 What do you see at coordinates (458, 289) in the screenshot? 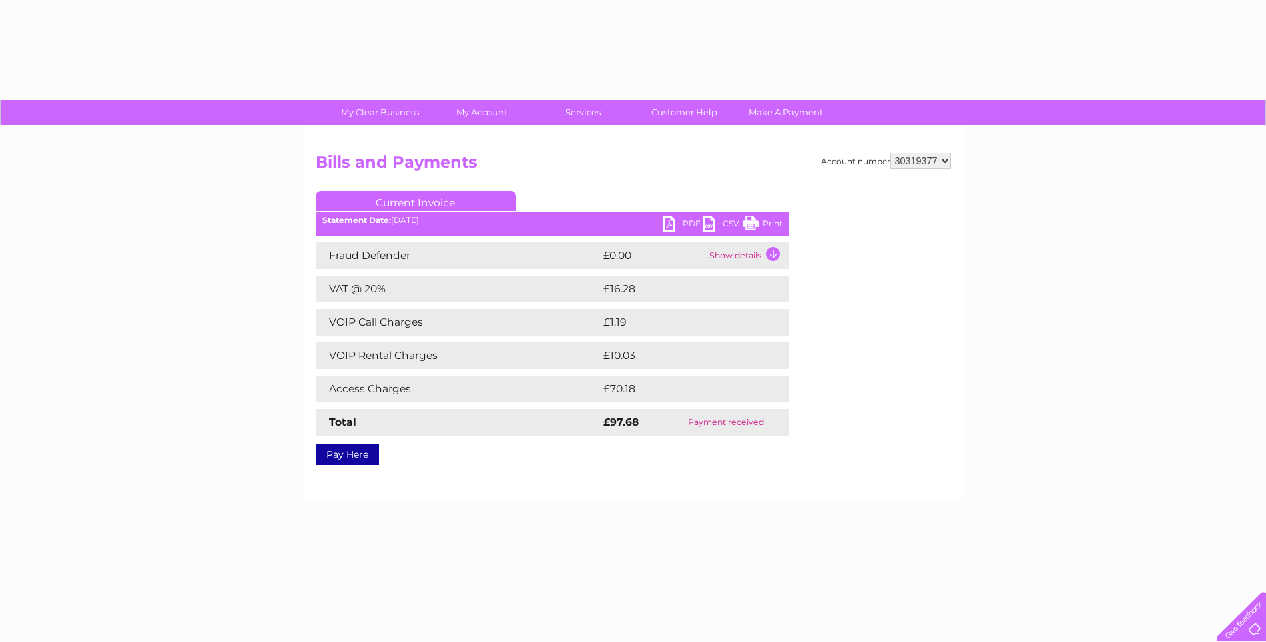
I see `td: VAT @ 20%` at bounding box center [458, 289].